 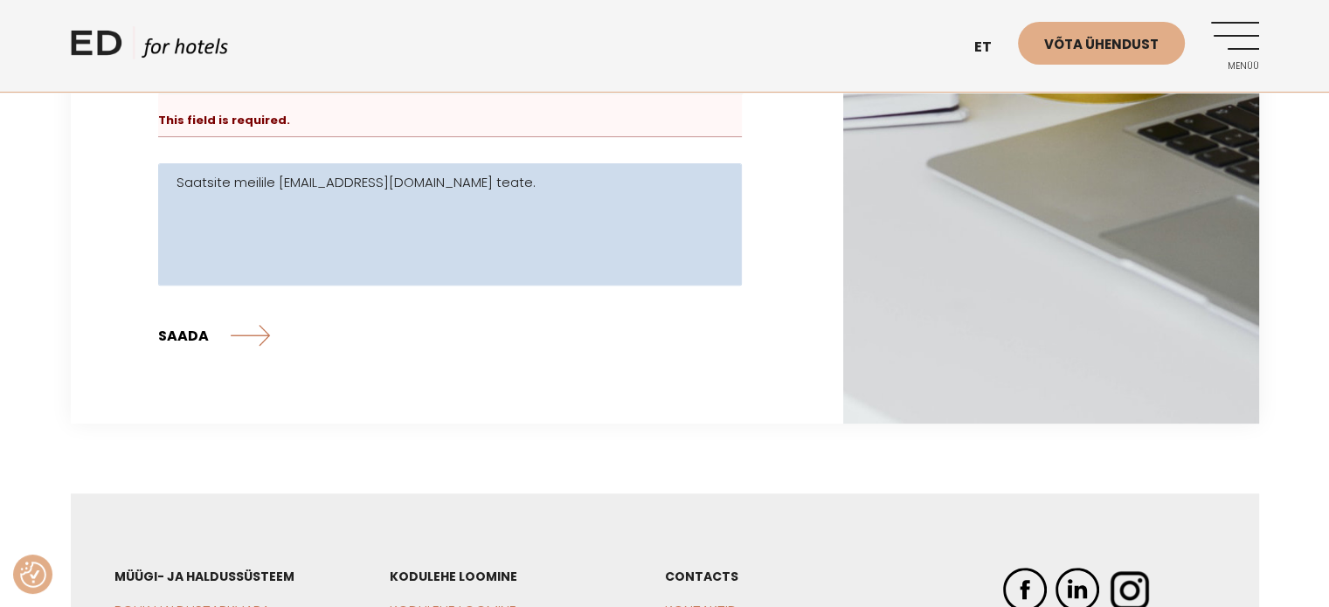 What do you see at coordinates (1235, 45) in the screenshot?
I see `a: Menüü` at bounding box center [1235, 45].